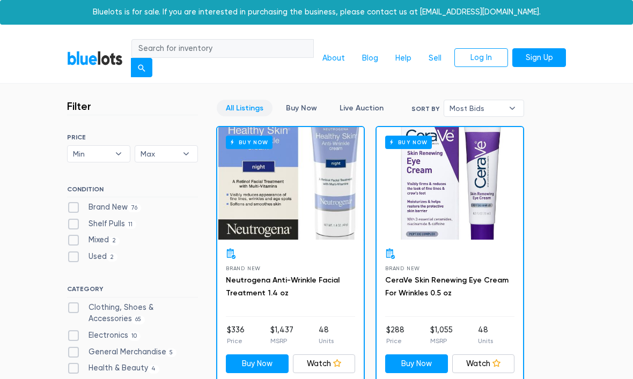  Describe the element at coordinates (91, 154) in the screenshot. I see `span: Min` at that location.